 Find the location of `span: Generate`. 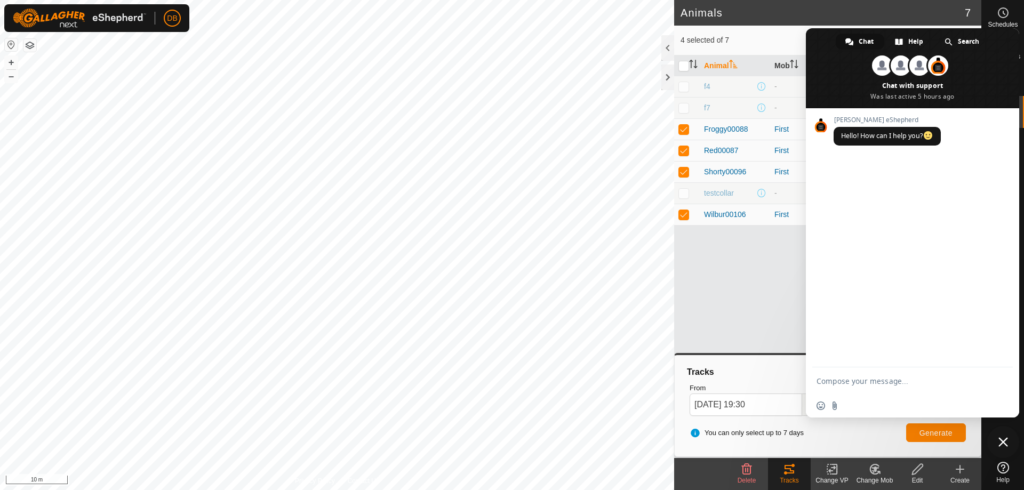

span: Generate is located at coordinates (936, 433).